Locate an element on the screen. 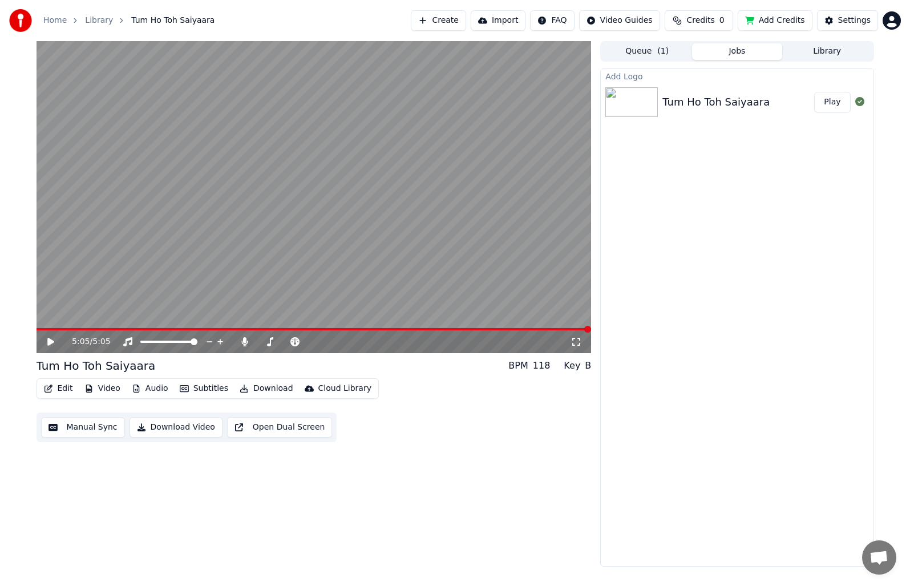 This screenshot has height=586, width=910. button: Download is located at coordinates (266, 388).